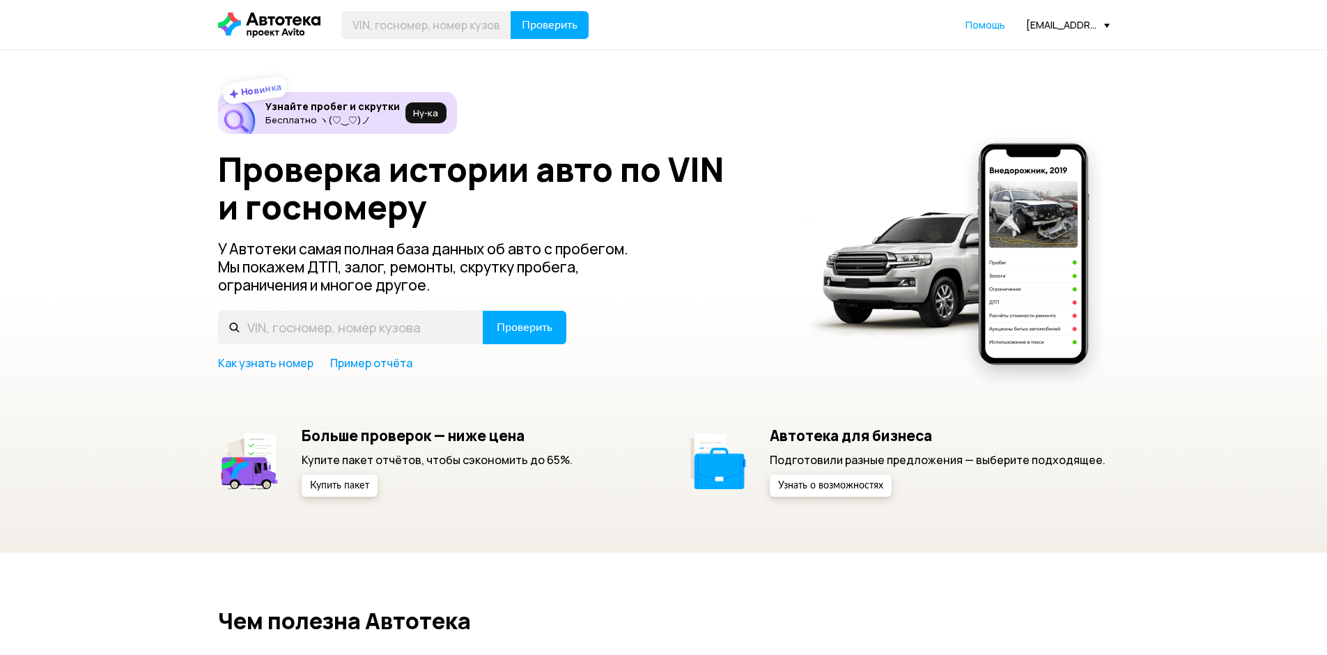  What do you see at coordinates (501, 188) in the screenshot?
I see `h1: Проверка истории авто по VIN и госномеру` at bounding box center [501, 188].